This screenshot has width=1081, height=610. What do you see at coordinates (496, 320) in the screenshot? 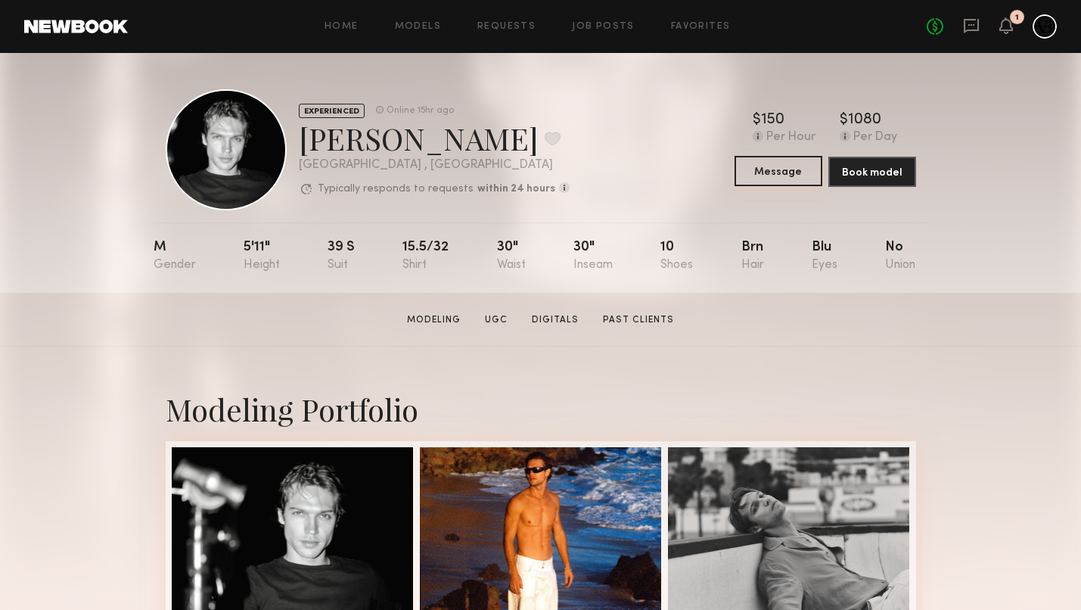
I see `a: UGC` at bounding box center [496, 320].